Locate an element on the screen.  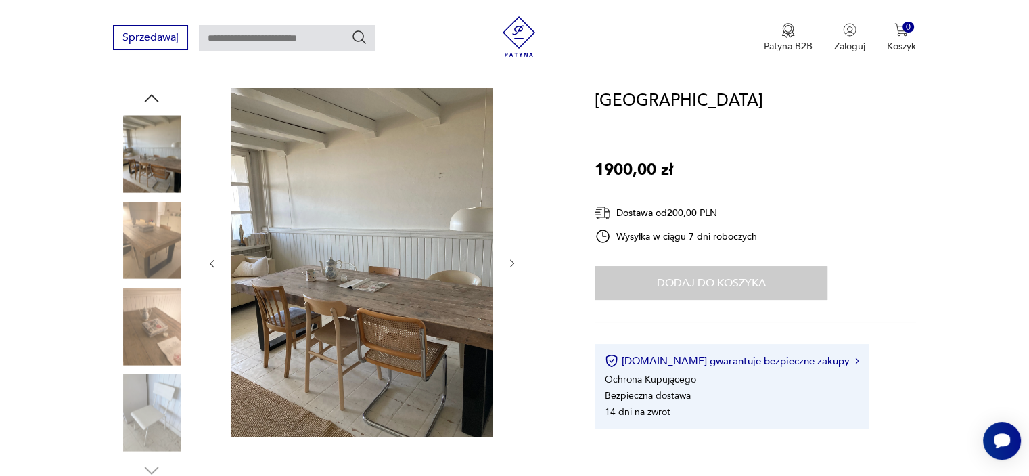
p: 1900,00 zł is located at coordinates (634, 170).